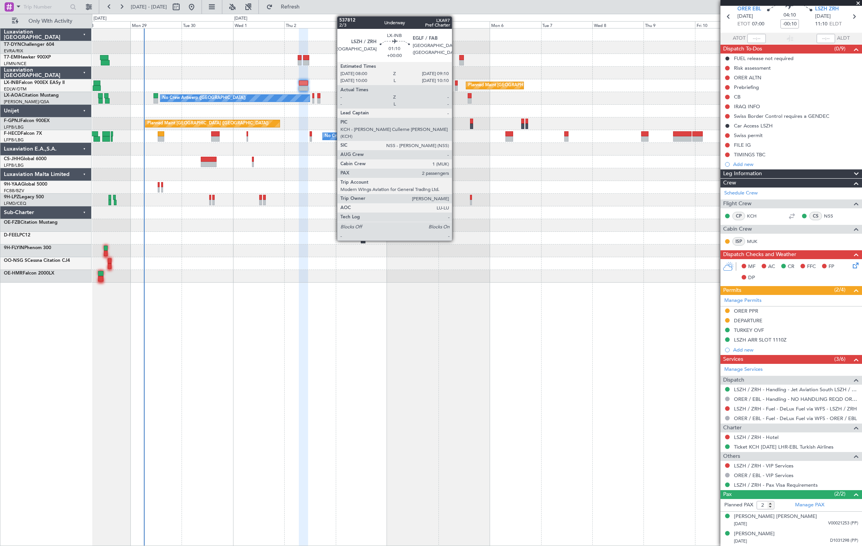  What do you see at coordinates (741, 193) in the screenshot?
I see `a: Schedule Crew` at bounding box center [741, 193].